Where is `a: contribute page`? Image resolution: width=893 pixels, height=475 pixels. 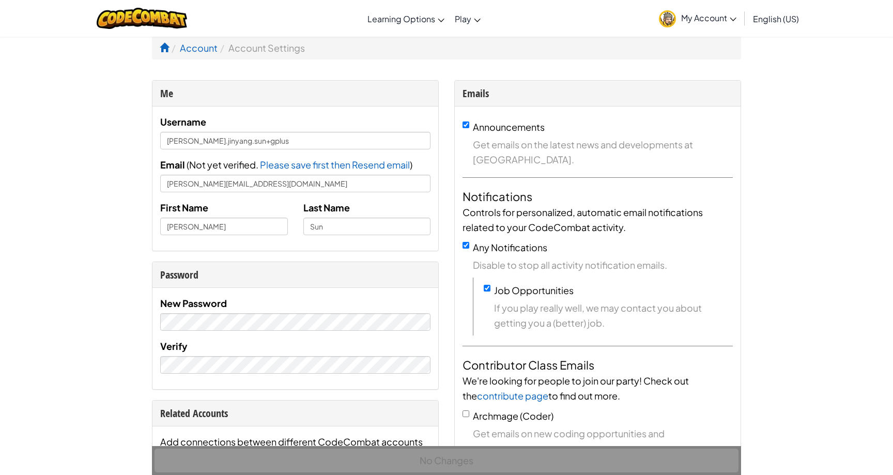
a: contribute page is located at coordinates (513, 395).